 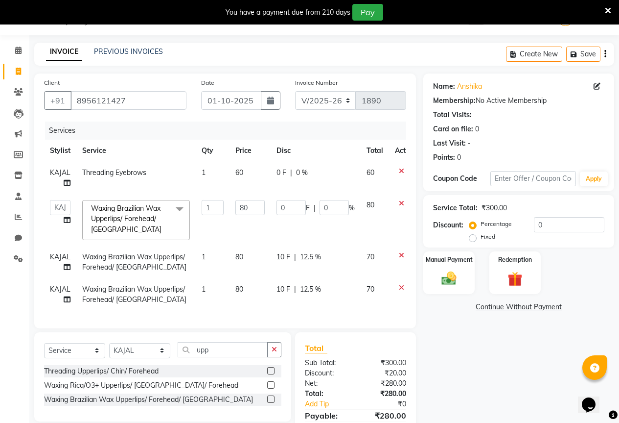 What do you see at coordinates (405, 150) in the screenshot?
I see `th: Action` at bounding box center [405, 150].